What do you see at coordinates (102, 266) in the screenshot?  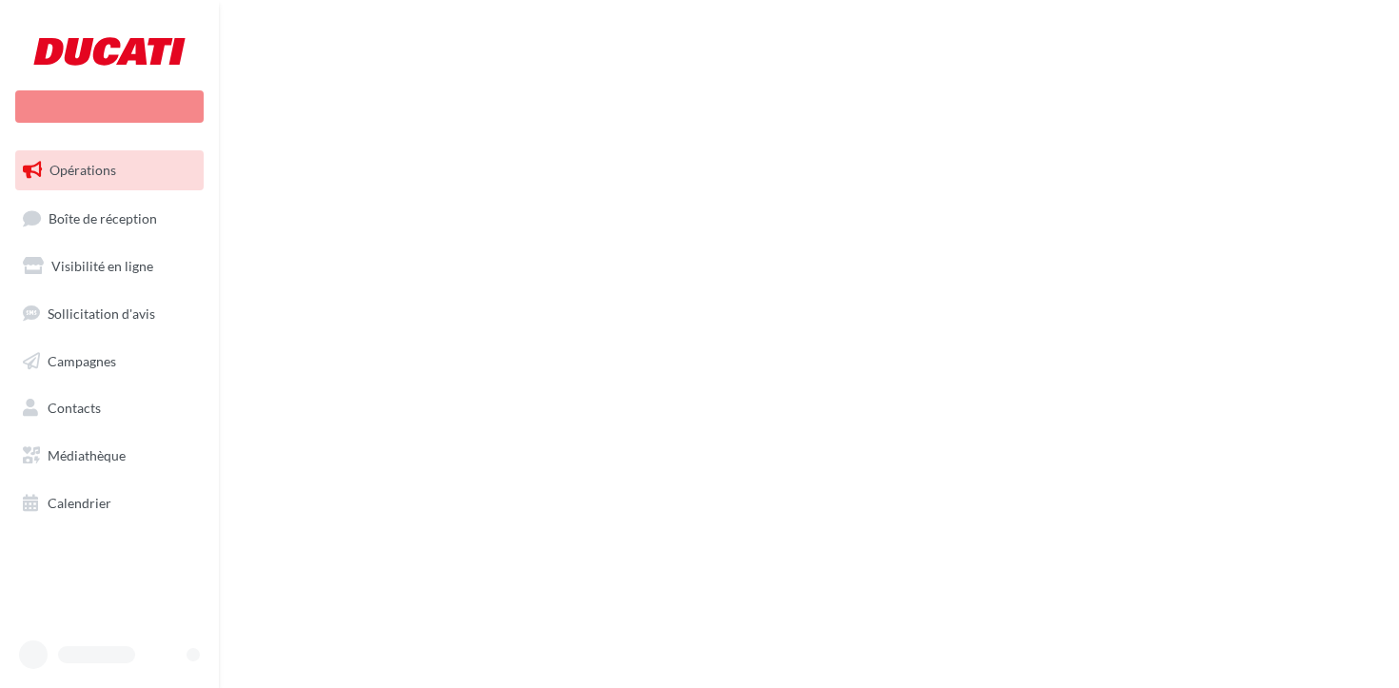 I see `span: Visibilité en ligne` at bounding box center [102, 266].